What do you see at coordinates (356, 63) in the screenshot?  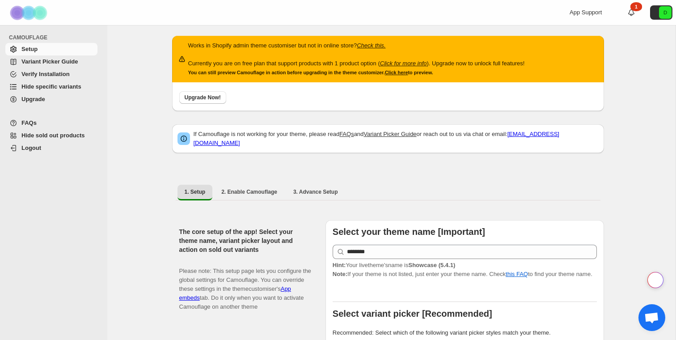 I see `p: Currently you are on free plan that support products with 1 product option ( ). Upgrade now to un...` at bounding box center [356, 63].